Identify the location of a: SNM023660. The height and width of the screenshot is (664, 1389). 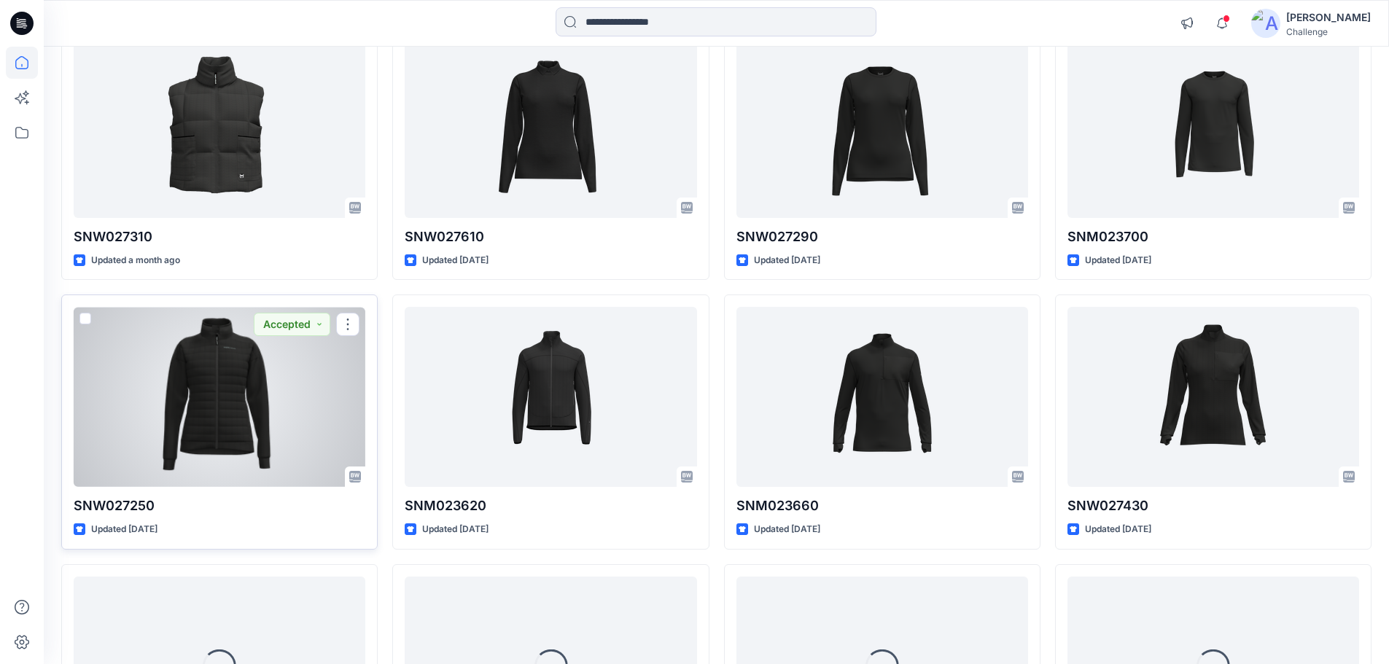
(882, 397).